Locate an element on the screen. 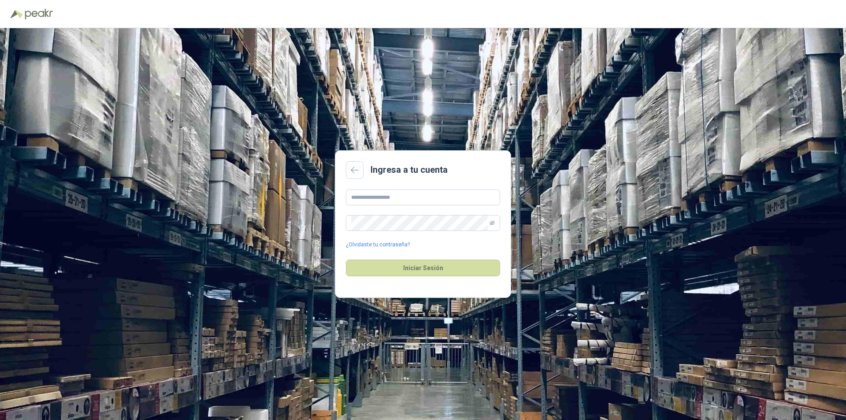  img: Peakr is located at coordinates (39, 14).